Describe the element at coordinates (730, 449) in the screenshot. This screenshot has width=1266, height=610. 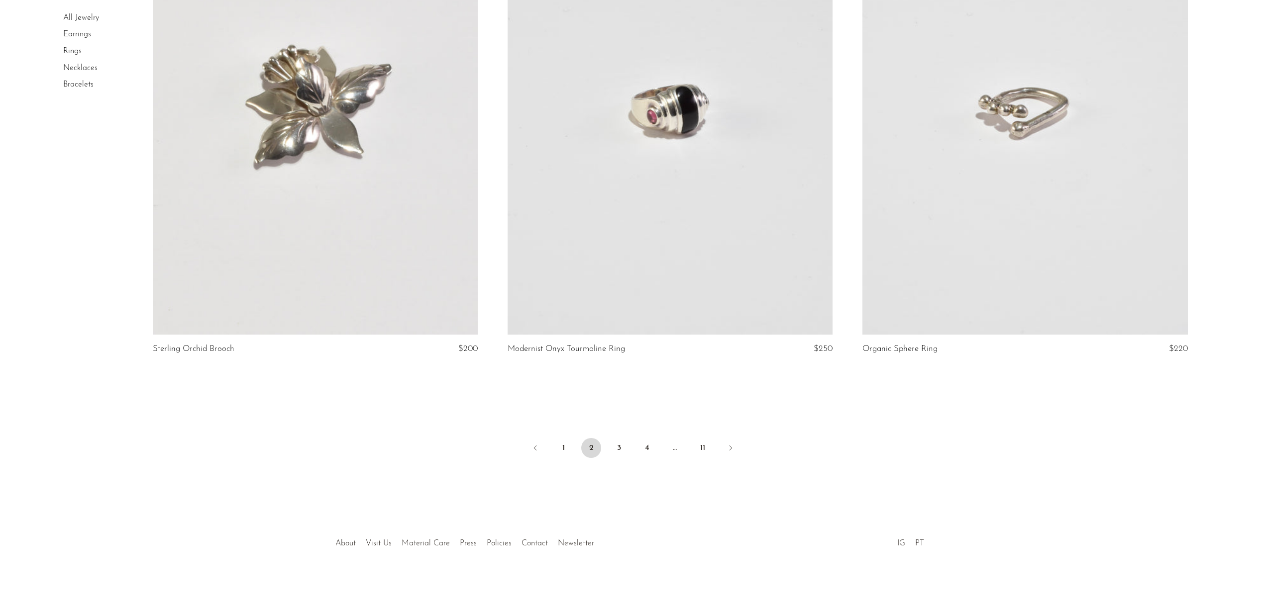
I see `a: Next` at that location.